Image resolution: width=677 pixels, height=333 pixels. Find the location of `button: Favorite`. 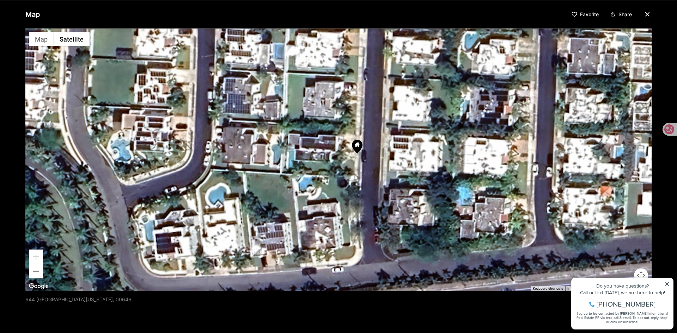

button: Favorite is located at coordinates (585, 14).